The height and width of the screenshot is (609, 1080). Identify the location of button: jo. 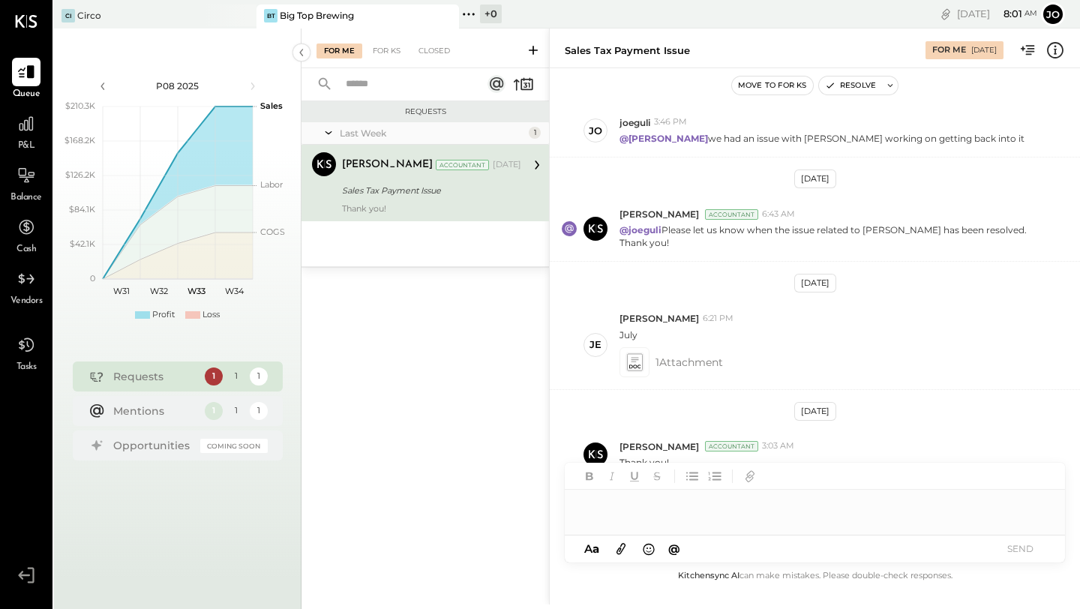
(1053, 14).